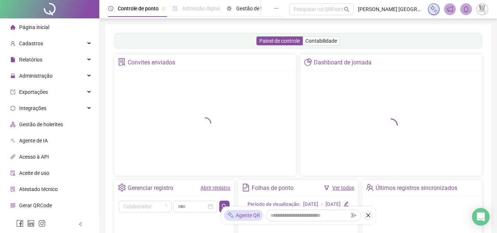 Image resolution: width=497 pixels, height=233 pixels. What do you see at coordinates (13, 92) in the screenshot?
I see `span: export` at bounding box center [13, 92].